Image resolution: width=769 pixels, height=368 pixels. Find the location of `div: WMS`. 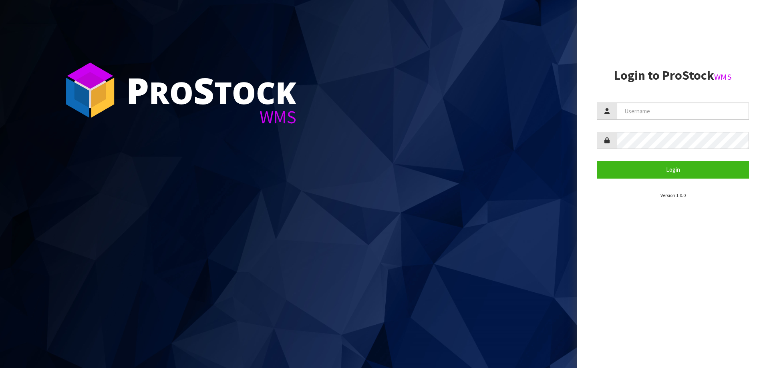

div: WMS is located at coordinates (211, 117).